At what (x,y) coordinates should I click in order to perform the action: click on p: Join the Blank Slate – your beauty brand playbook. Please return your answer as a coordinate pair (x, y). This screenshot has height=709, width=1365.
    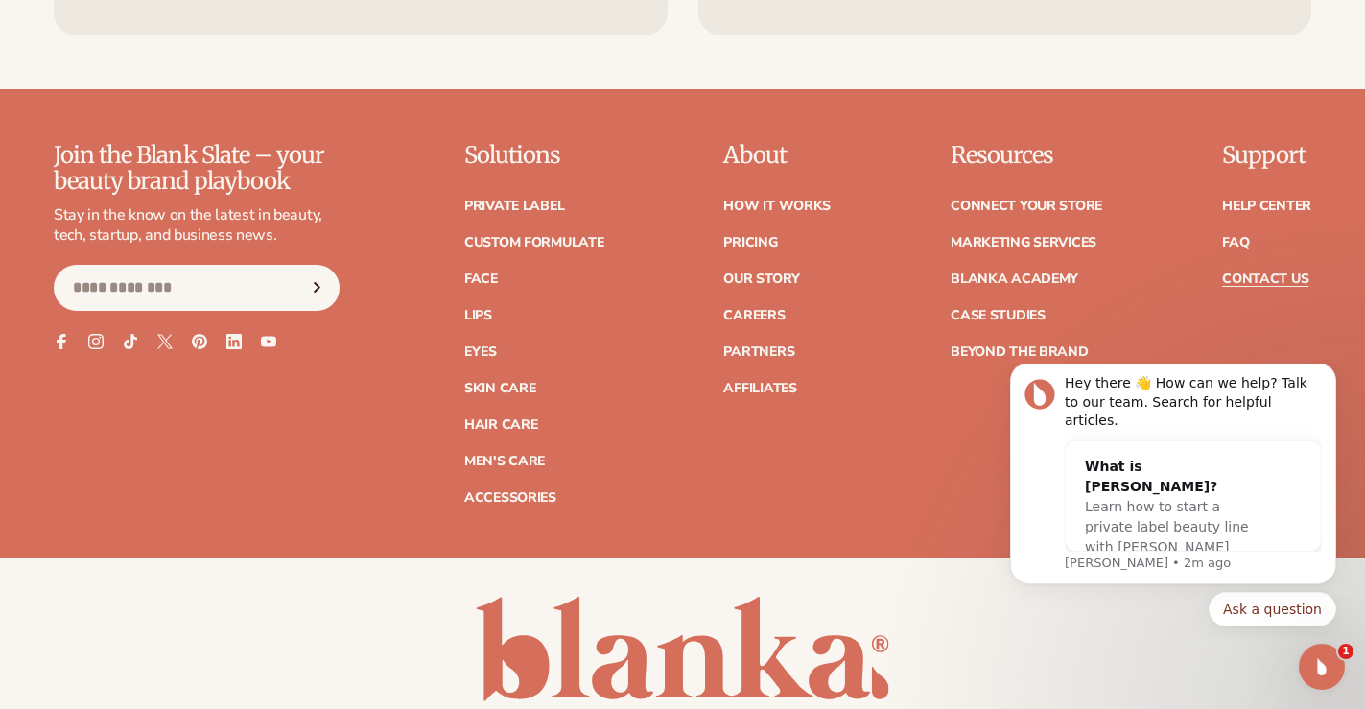
    Looking at the image, I should click on (197, 168).